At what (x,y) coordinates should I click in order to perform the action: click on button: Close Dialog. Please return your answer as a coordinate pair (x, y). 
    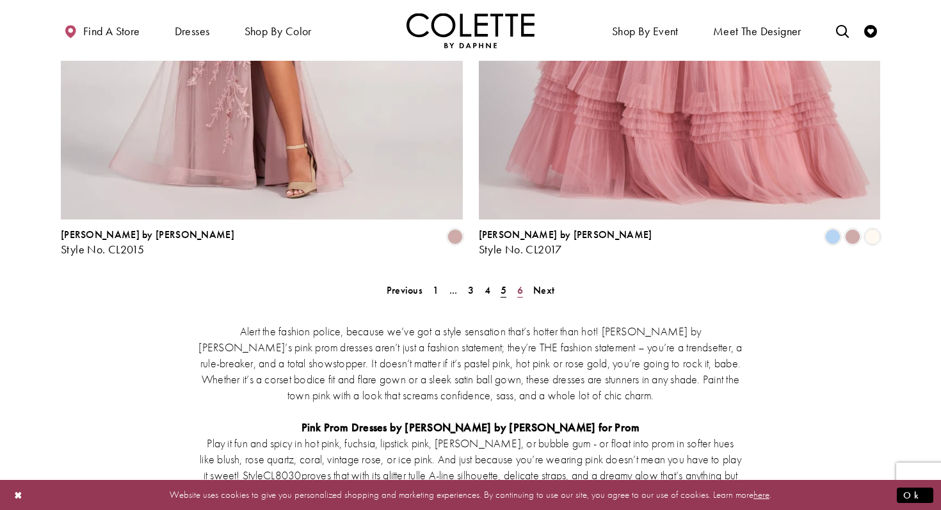
    Looking at the image, I should click on (19, 495).